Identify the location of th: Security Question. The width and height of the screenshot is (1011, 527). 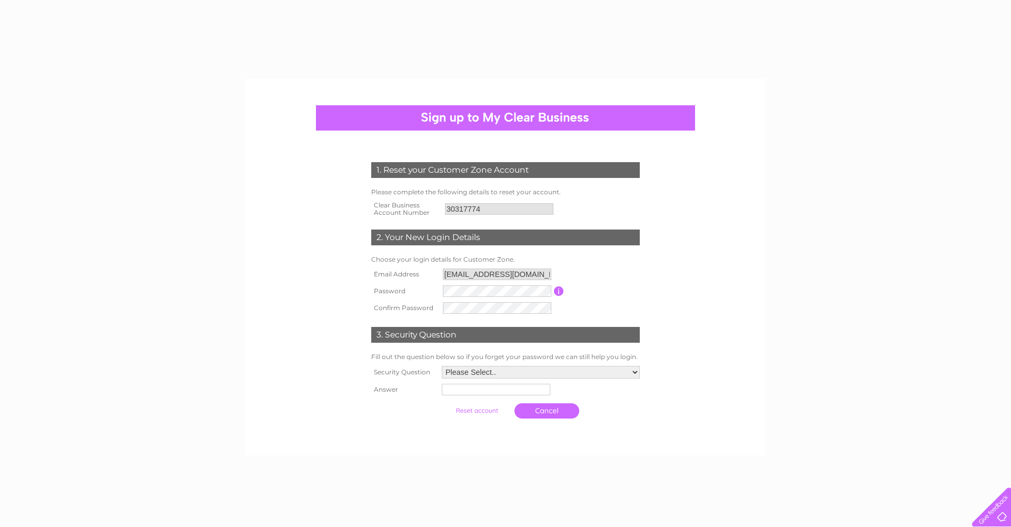
(404, 372).